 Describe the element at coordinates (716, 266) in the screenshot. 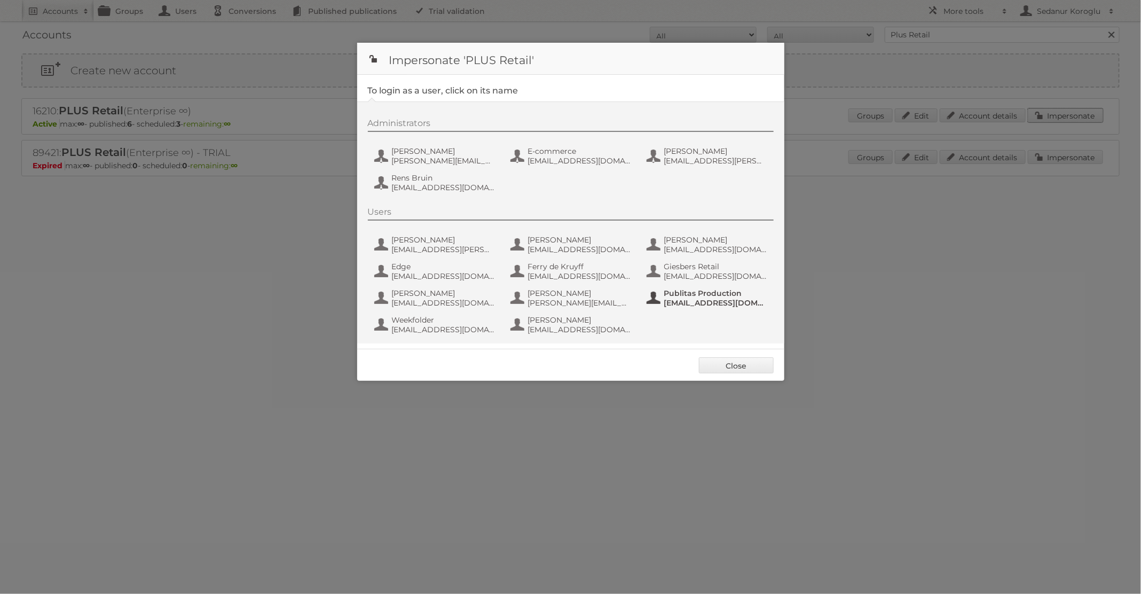

I see `span: Giesbers Retail` at that location.